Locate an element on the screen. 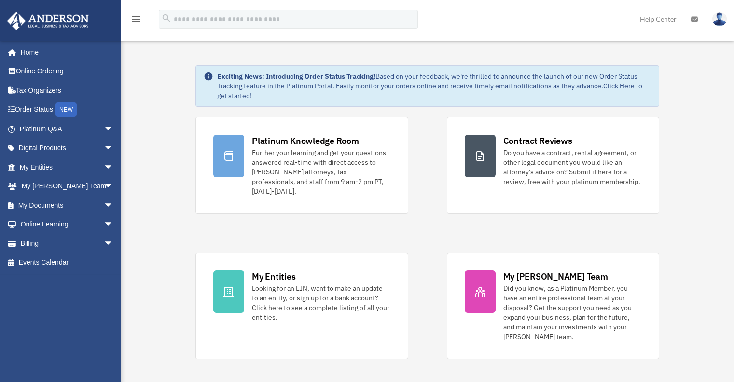 The height and width of the screenshot is (382, 734). div: Based on your feedback, we're thrilled to announce the launch of our new Order Status Tracking fe... is located at coordinates (434, 86).